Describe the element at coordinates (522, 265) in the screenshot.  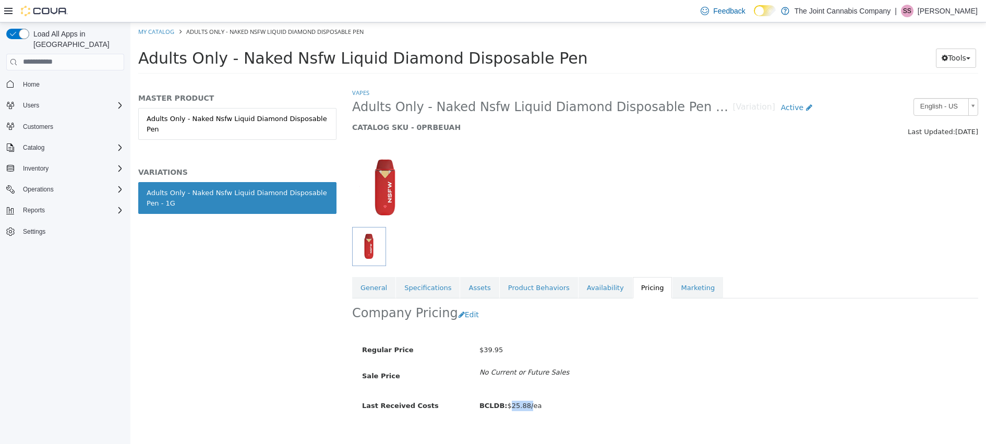
I see `a: Pricing` at that location.